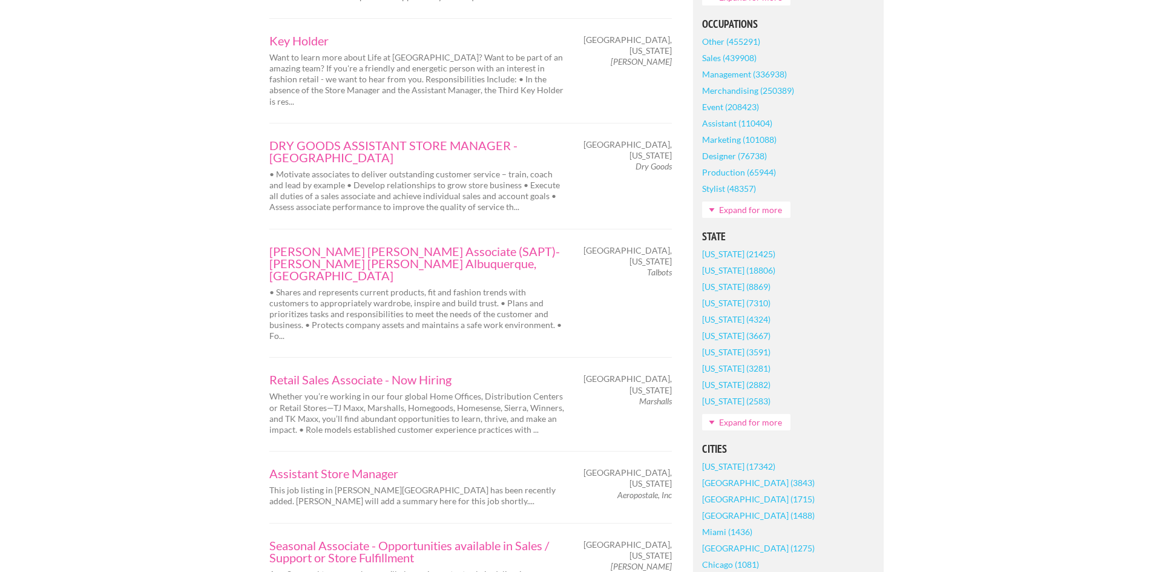 The width and height of the screenshot is (1153, 572). I want to click on a: Marketing (101088), so click(739, 139).